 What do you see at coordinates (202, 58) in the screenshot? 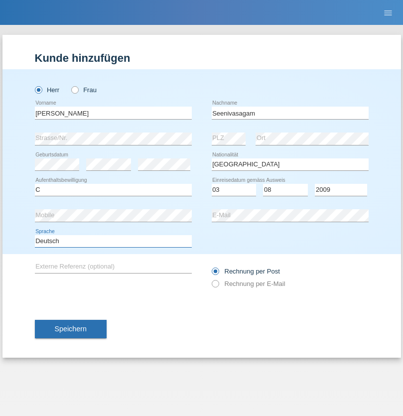
I see `h1: Kunde hinzufügen` at bounding box center [202, 58].